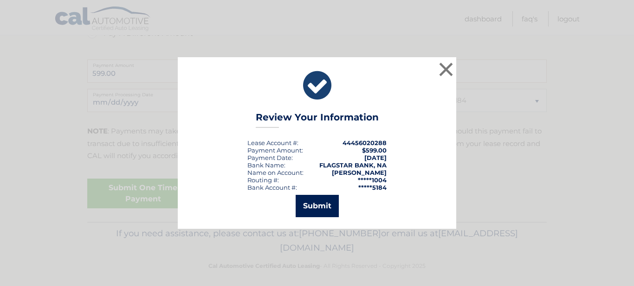 This screenshot has width=634, height=286. Describe the element at coordinates (317, 206) in the screenshot. I see `button: Submit` at that location.